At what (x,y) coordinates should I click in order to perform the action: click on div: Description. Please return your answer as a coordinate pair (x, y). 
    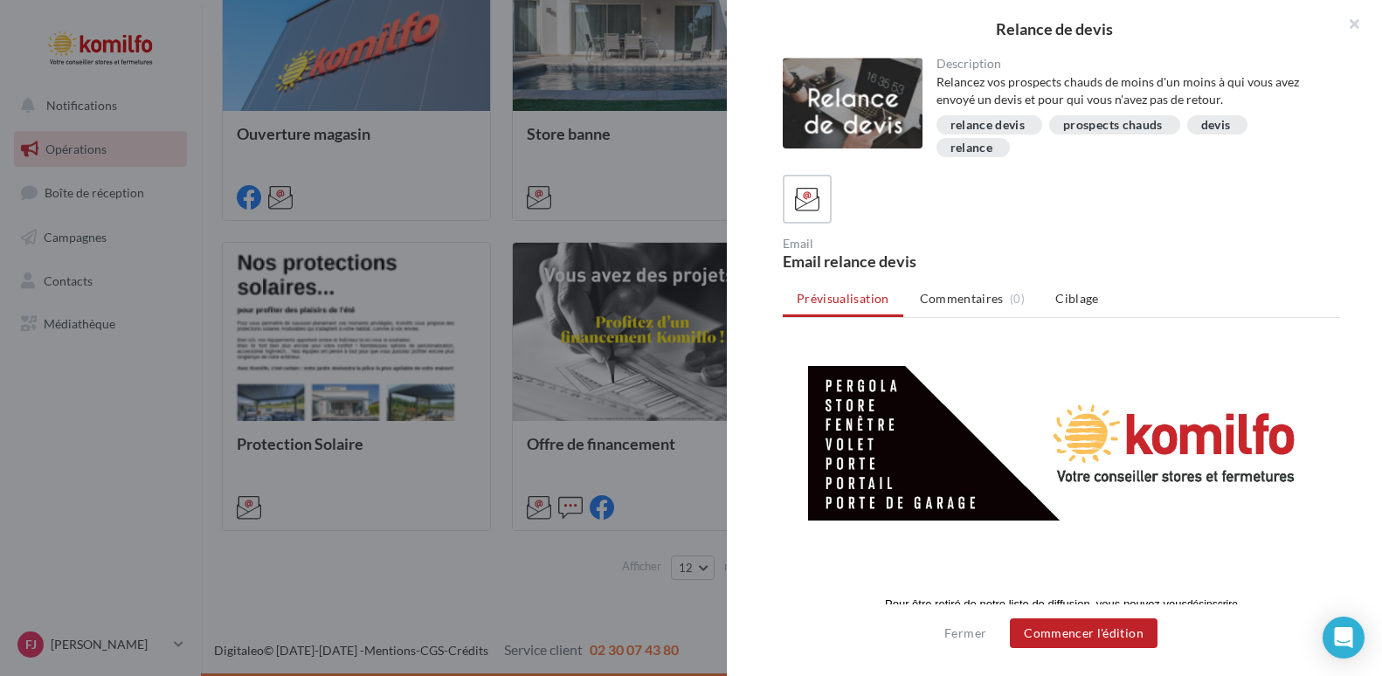
    Looking at the image, I should click on (1132, 64).